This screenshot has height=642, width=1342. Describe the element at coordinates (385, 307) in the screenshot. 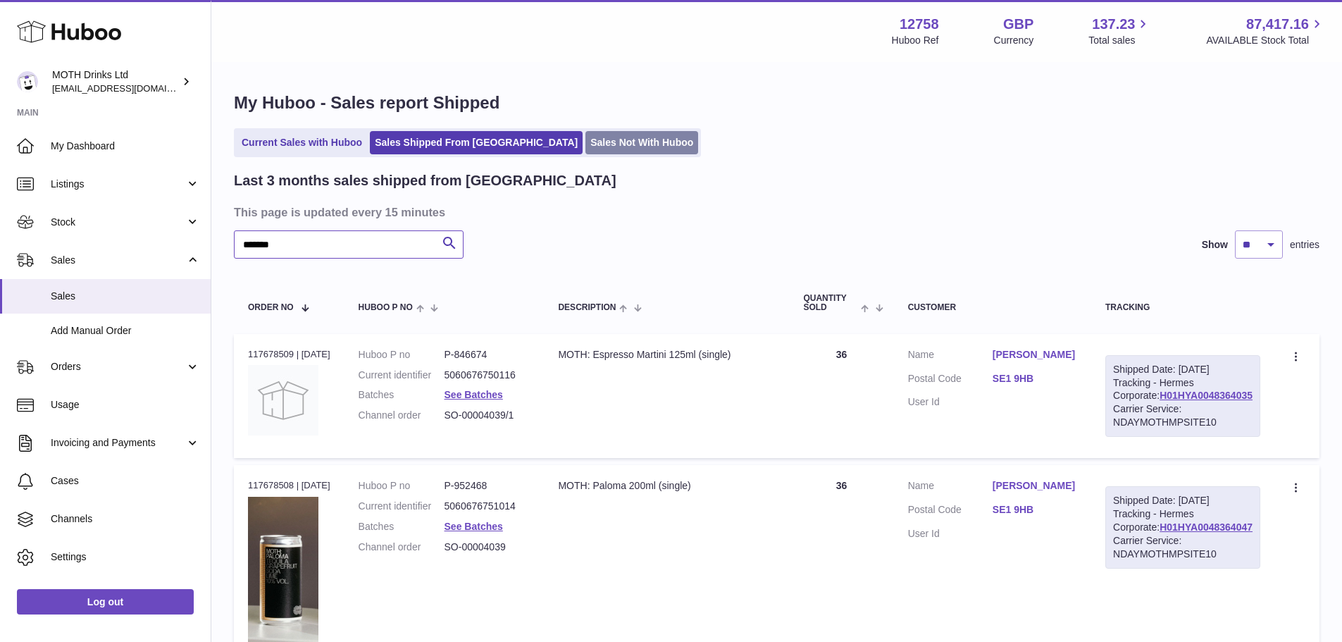

I see `span: Huboo P no` at that location.